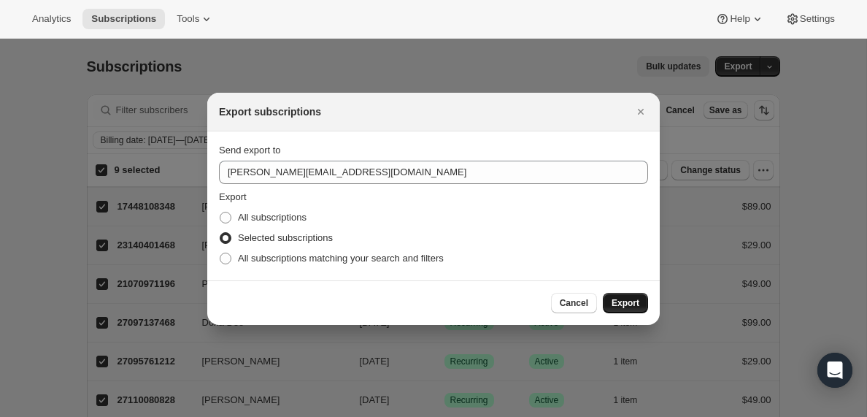  What do you see at coordinates (270, 112) in the screenshot?
I see `h2: Export subscriptions` at bounding box center [270, 112].